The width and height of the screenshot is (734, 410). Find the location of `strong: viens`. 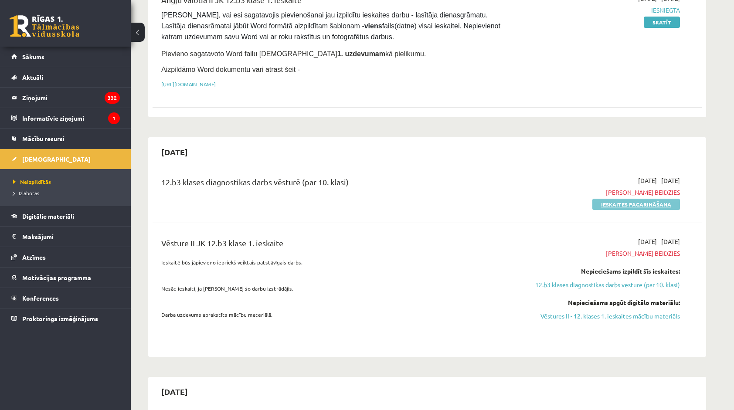

strong: viens is located at coordinates (373, 26).